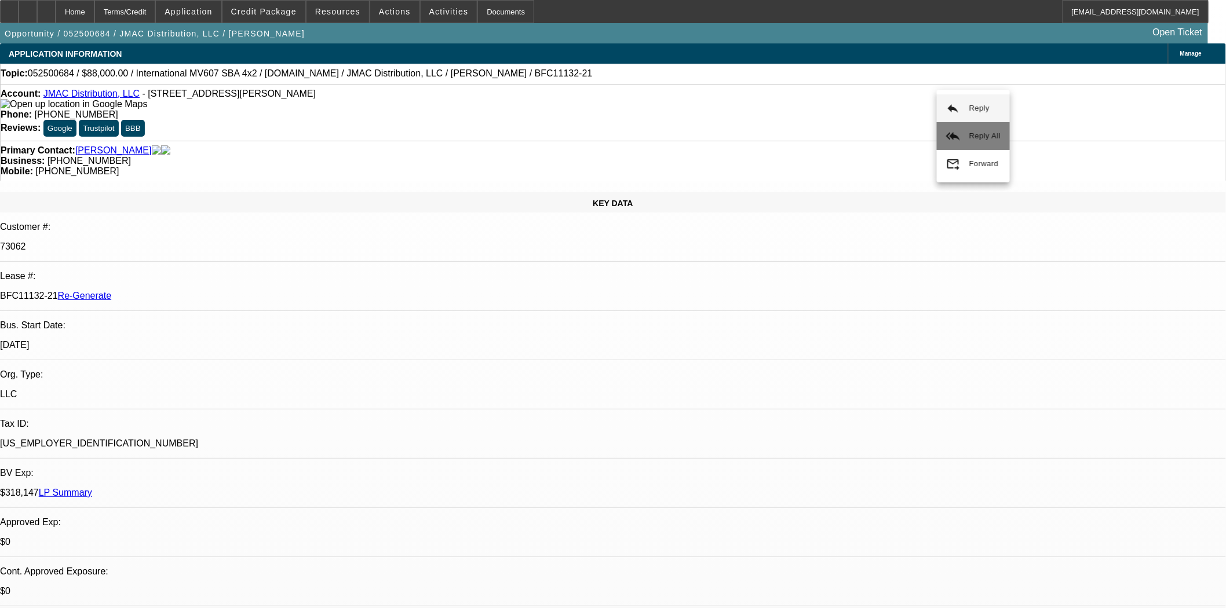  I want to click on span: Reply All, so click(985, 136).